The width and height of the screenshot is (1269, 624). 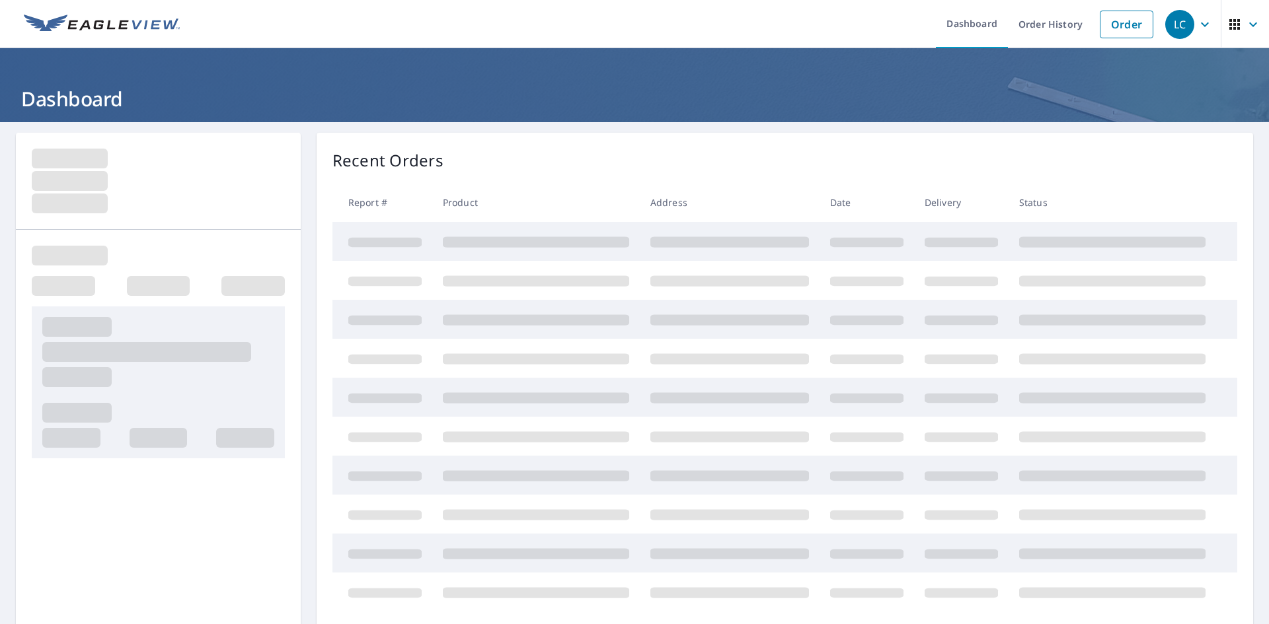 I want to click on th: Status, so click(x=1112, y=202).